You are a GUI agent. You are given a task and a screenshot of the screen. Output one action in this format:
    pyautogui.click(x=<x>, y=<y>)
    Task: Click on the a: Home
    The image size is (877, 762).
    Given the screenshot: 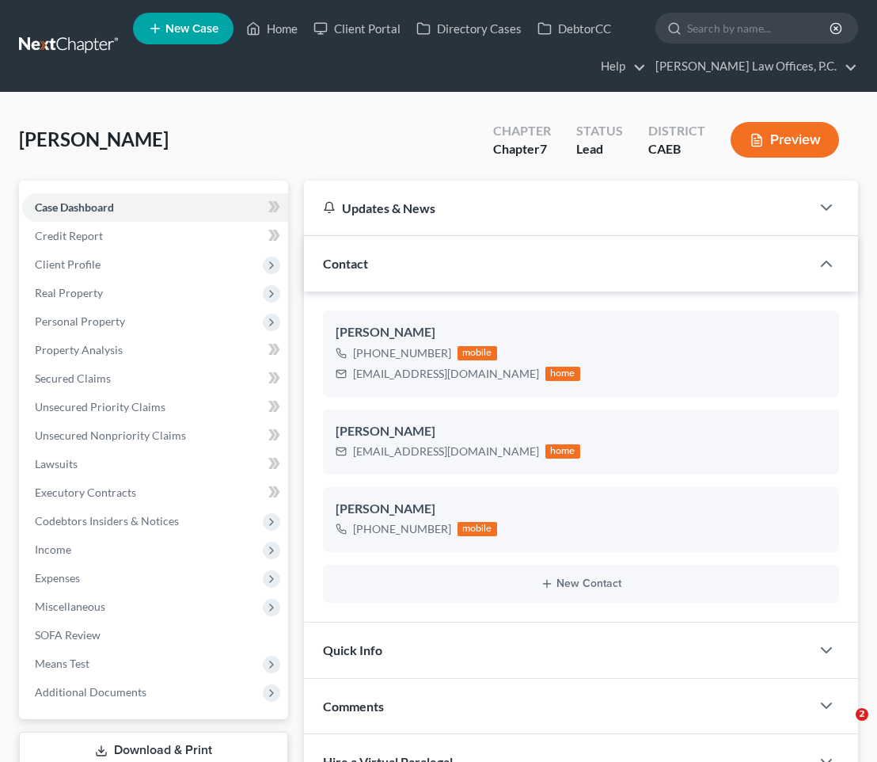 What is the action you would take?
    pyautogui.click(x=272, y=29)
    